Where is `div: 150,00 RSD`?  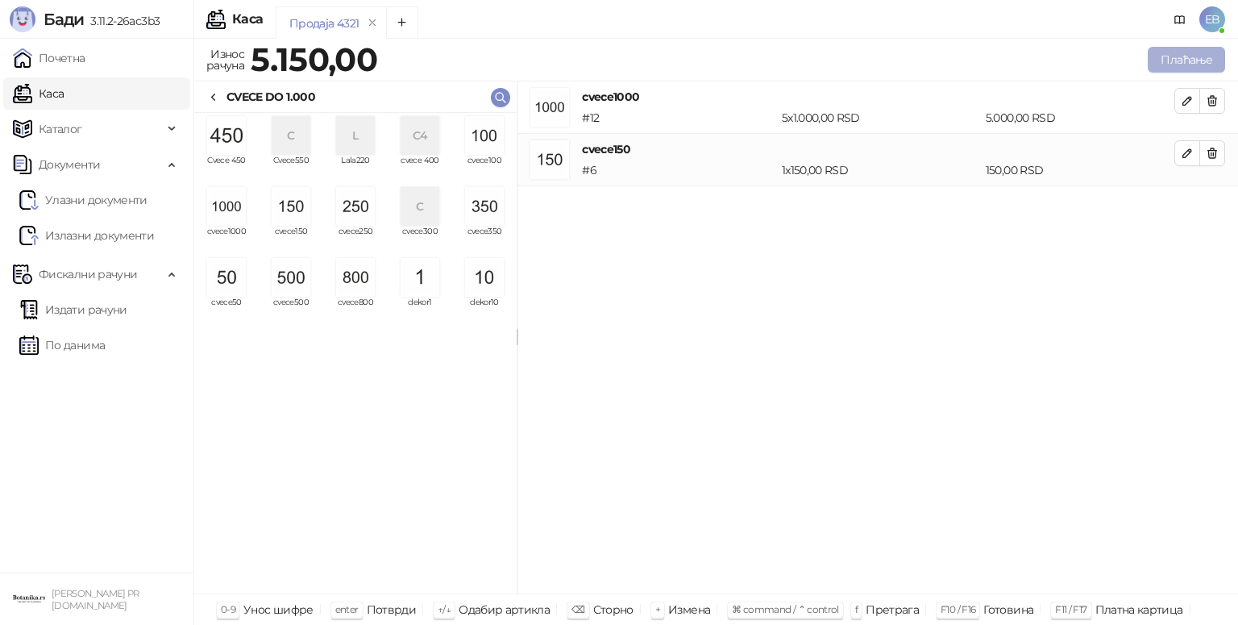
div: 150,00 RSD is located at coordinates (1080, 170).